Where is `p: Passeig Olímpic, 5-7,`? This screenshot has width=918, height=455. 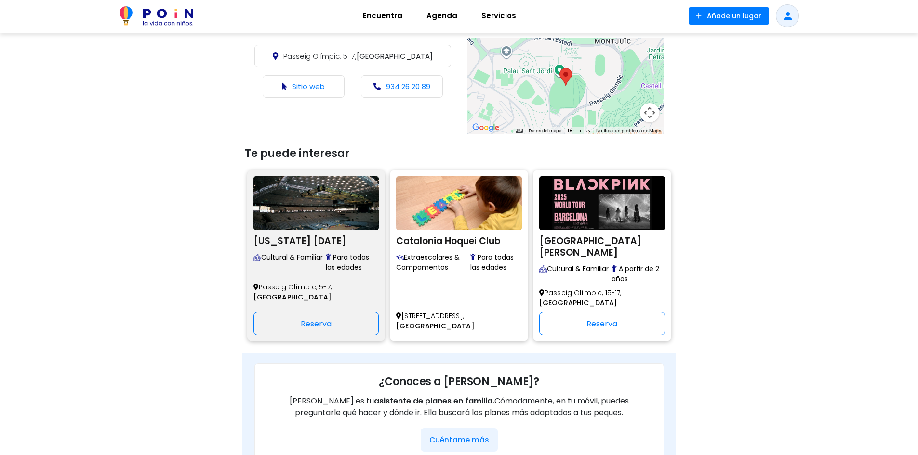 p: Passeig Olímpic, 5-7, is located at coordinates (316, 292).